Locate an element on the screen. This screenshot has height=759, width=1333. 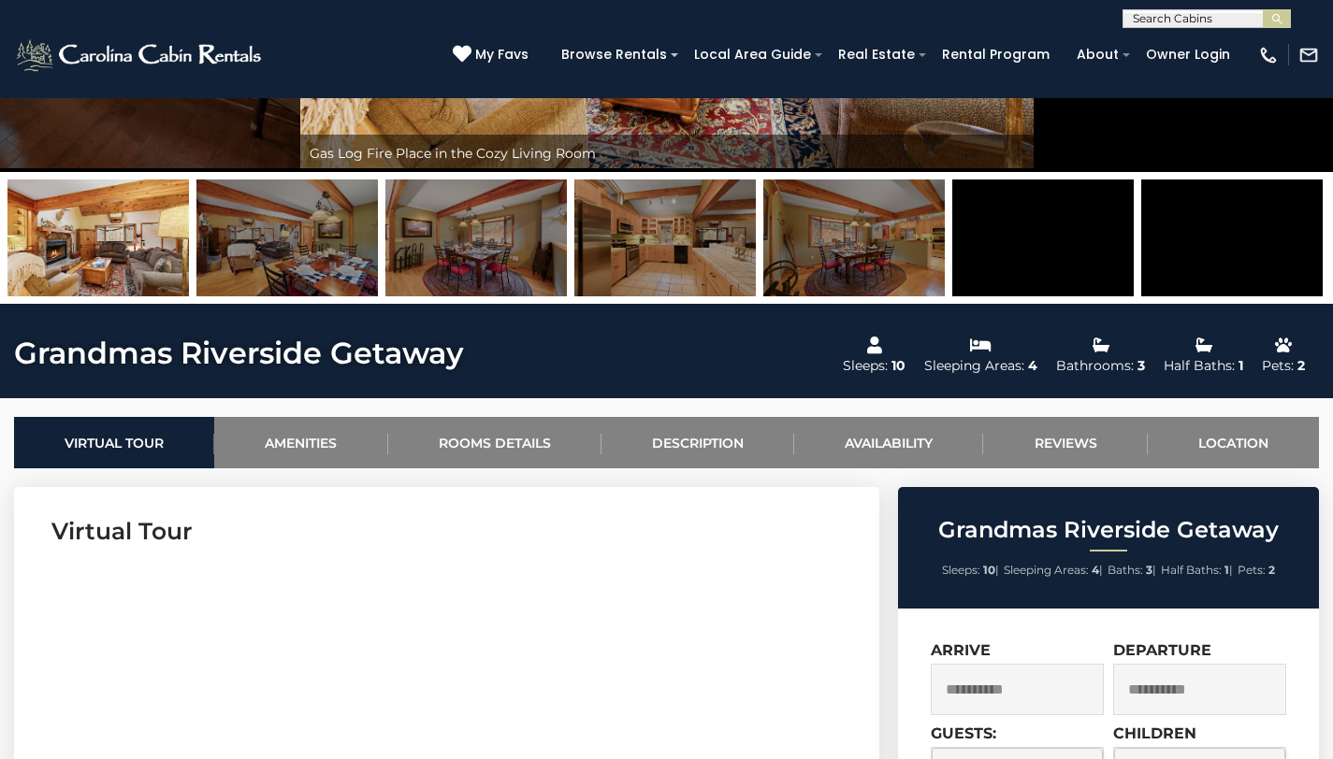
label: Children is located at coordinates (1154, 733).